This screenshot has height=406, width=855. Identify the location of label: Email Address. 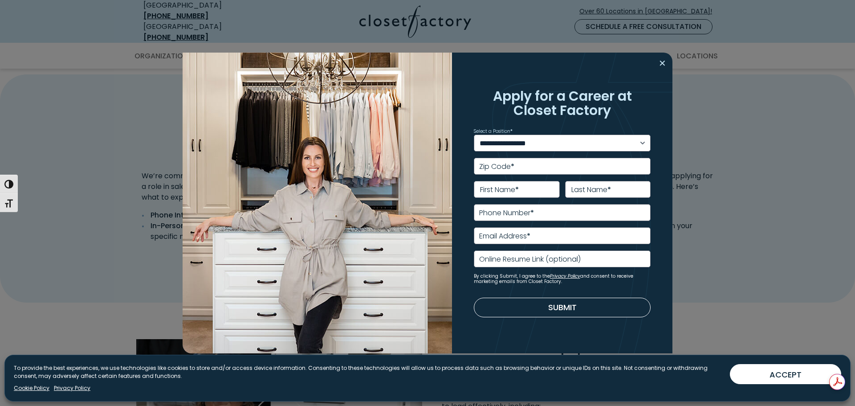
(504, 236).